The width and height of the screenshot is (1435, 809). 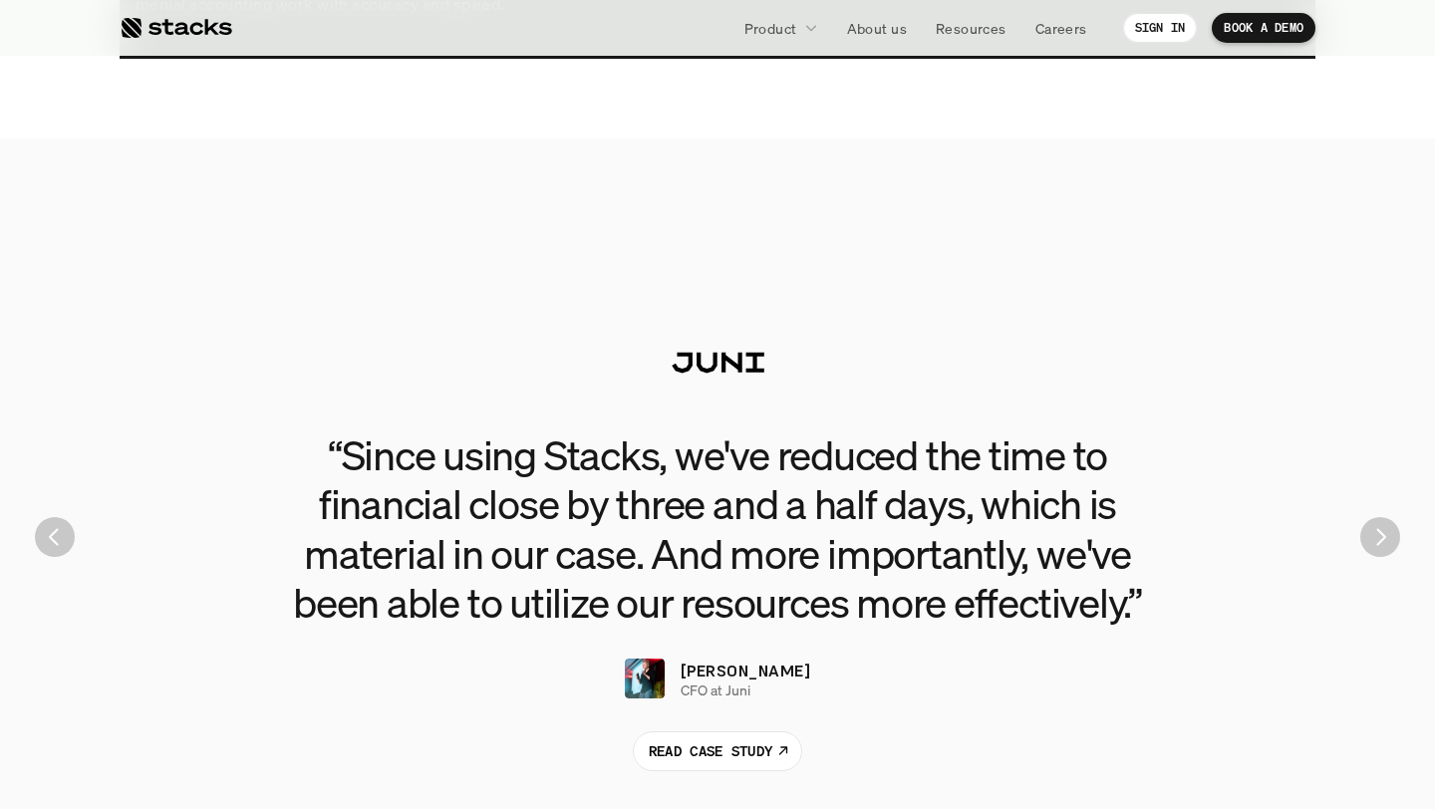 What do you see at coordinates (971, 28) in the screenshot?
I see `p: Resources` at bounding box center [971, 28].